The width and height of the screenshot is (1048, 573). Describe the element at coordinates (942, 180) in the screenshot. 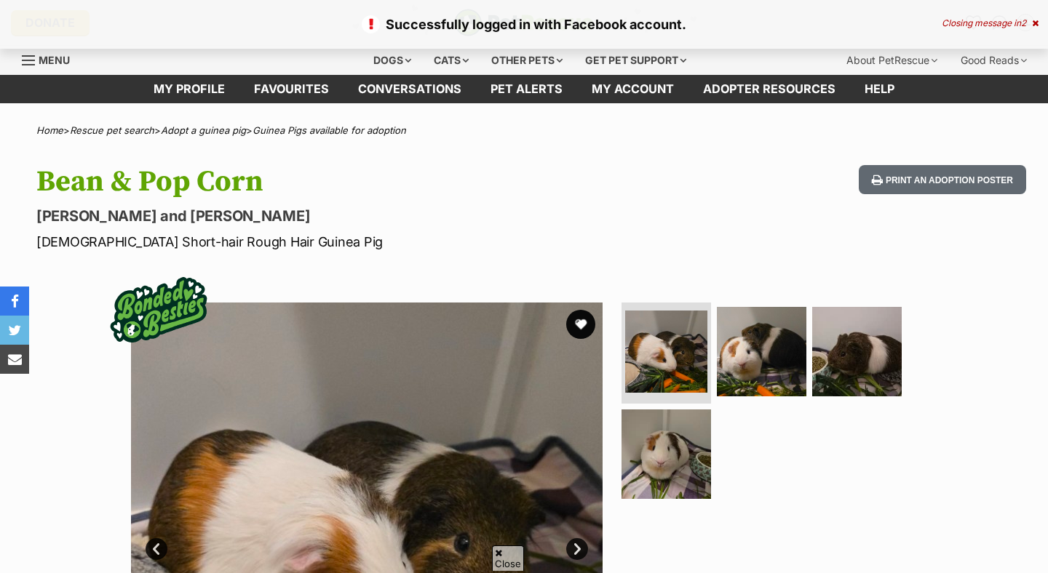

I see `button: Print an adoption poster` at that location.